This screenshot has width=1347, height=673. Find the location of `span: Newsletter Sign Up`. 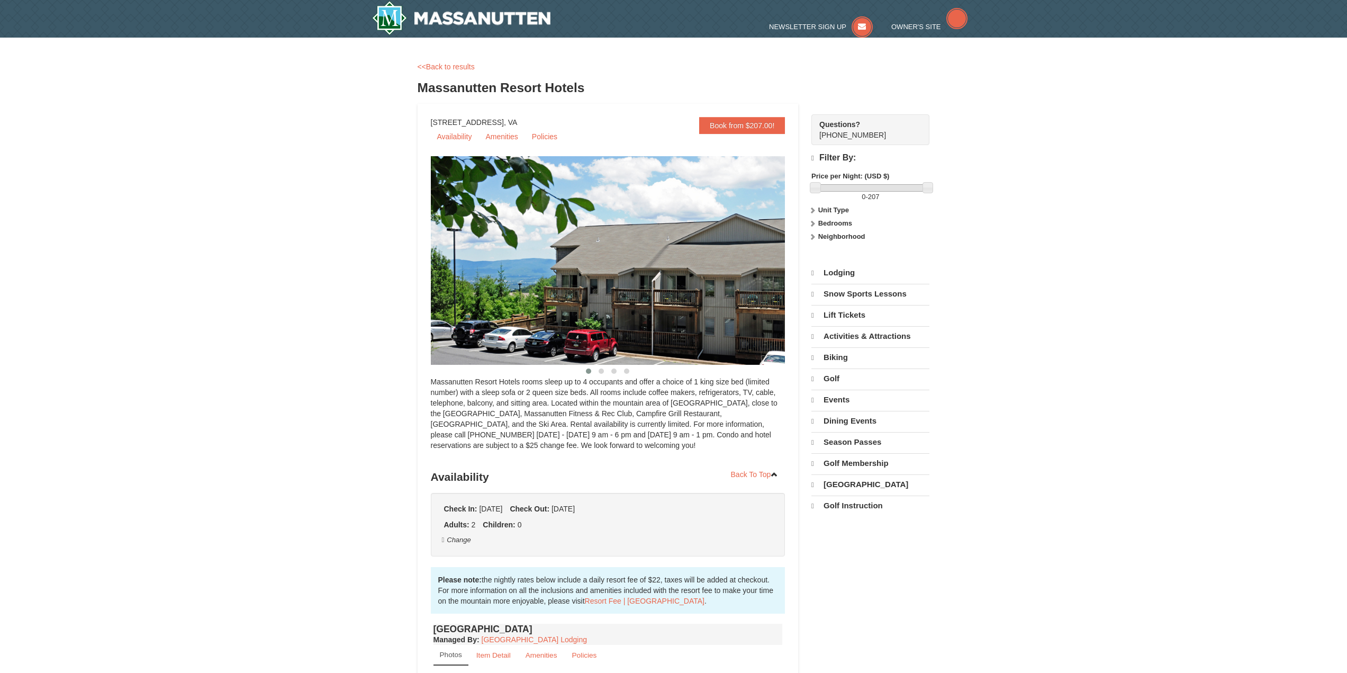

span: Newsletter Sign Up is located at coordinates (808, 26).